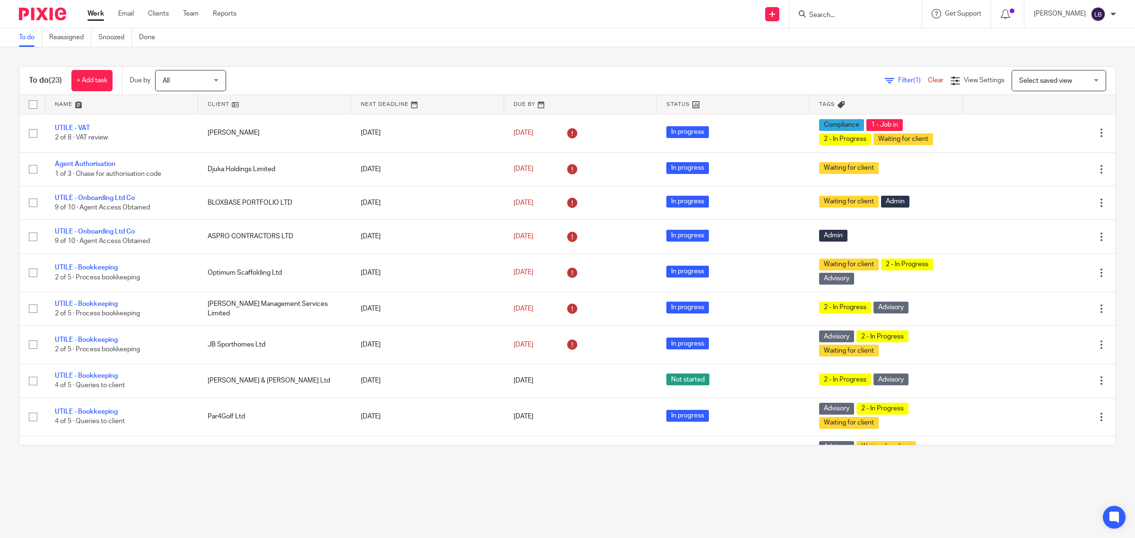 The width and height of the screenshot is (1135, 538). I want to click on td: BLOXBASE PORTFOLIO LTD, so click(274, 202).